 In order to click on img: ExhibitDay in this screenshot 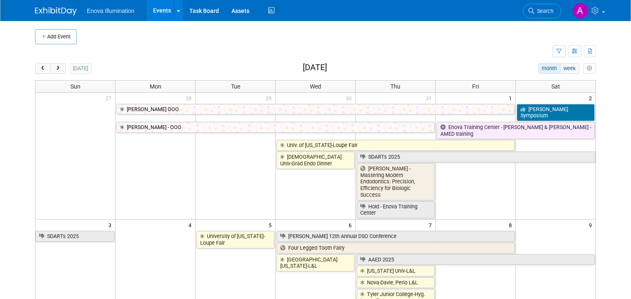, I will do `click(56, 11)`.